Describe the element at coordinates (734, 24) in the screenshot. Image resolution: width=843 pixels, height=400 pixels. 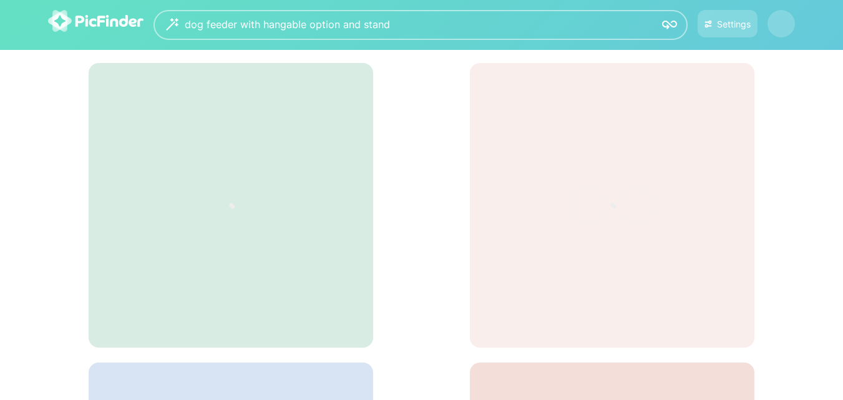
I see `div: Settings` at that location.